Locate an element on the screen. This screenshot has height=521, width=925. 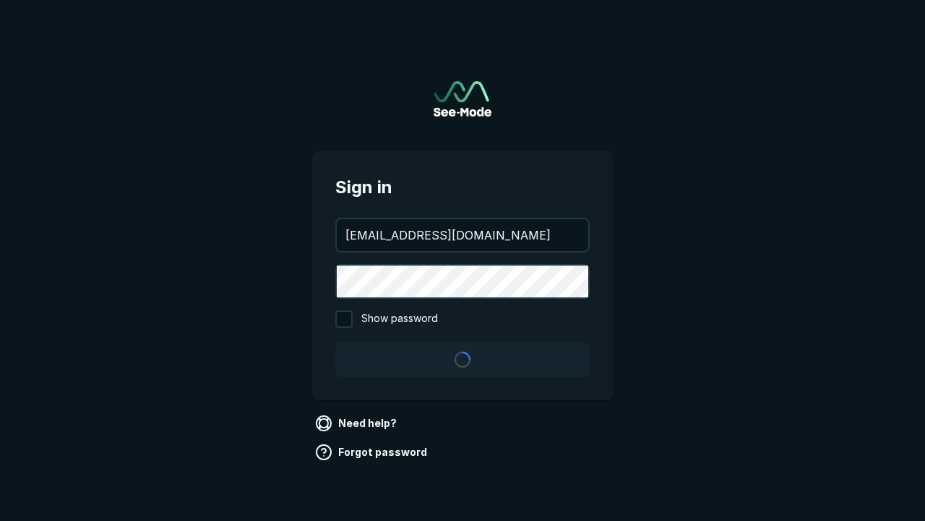
span: Sign in is located at coordinates (463, 187).